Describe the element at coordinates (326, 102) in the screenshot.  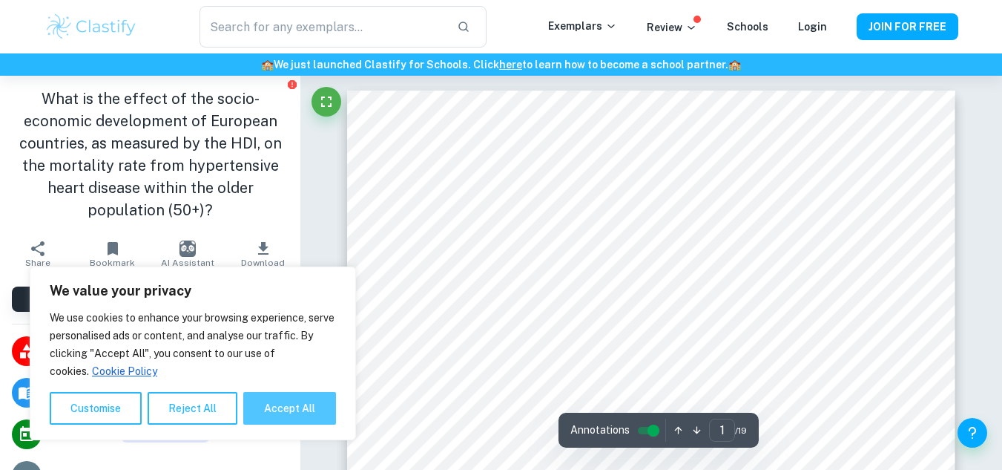
I see `button: Fullscreen` at that location.